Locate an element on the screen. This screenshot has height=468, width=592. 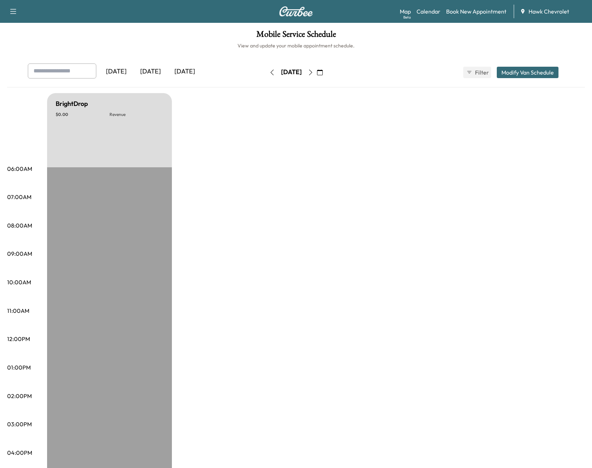
p: 10:00AM is located at coordinates (19, 282).